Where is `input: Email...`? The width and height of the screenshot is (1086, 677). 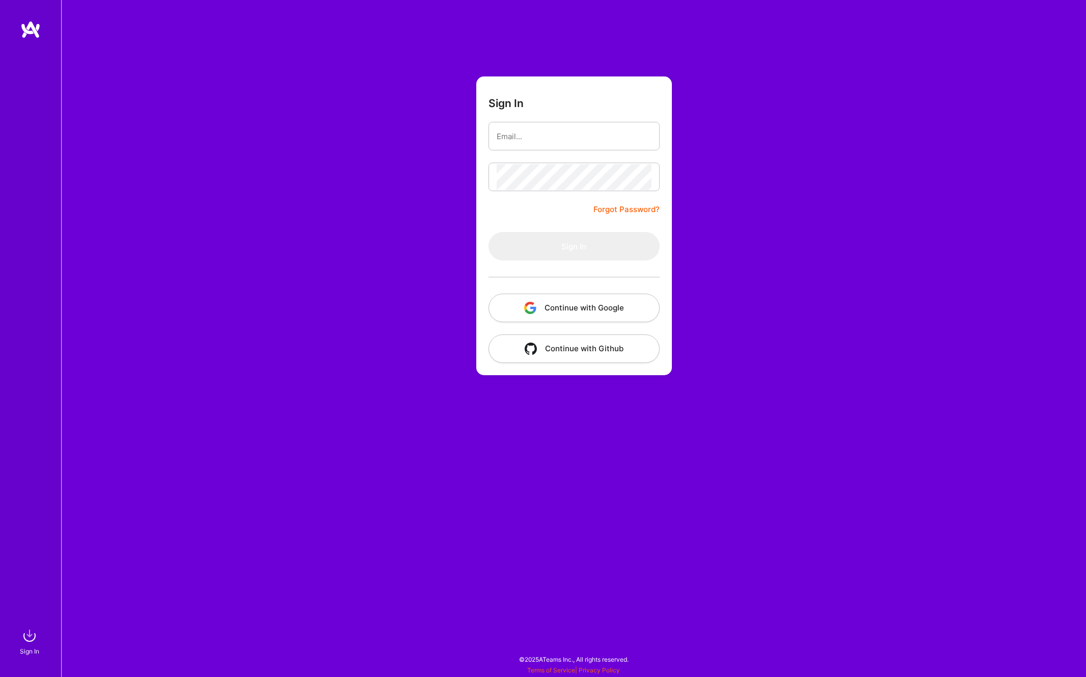 input: Email... is located at coordinates (574, 136).